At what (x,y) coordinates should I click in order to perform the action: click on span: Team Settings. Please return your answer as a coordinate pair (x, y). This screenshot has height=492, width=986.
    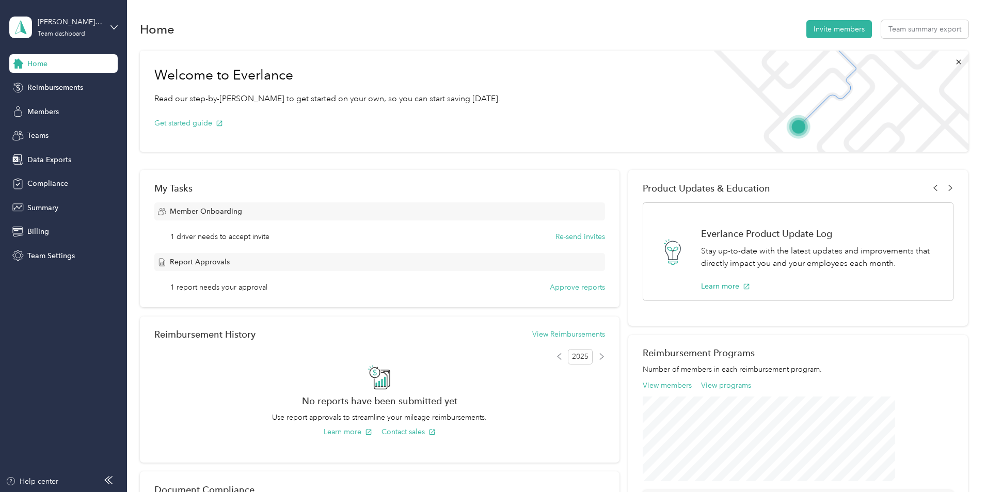
    Looking at the image, I should click on (51, 256).